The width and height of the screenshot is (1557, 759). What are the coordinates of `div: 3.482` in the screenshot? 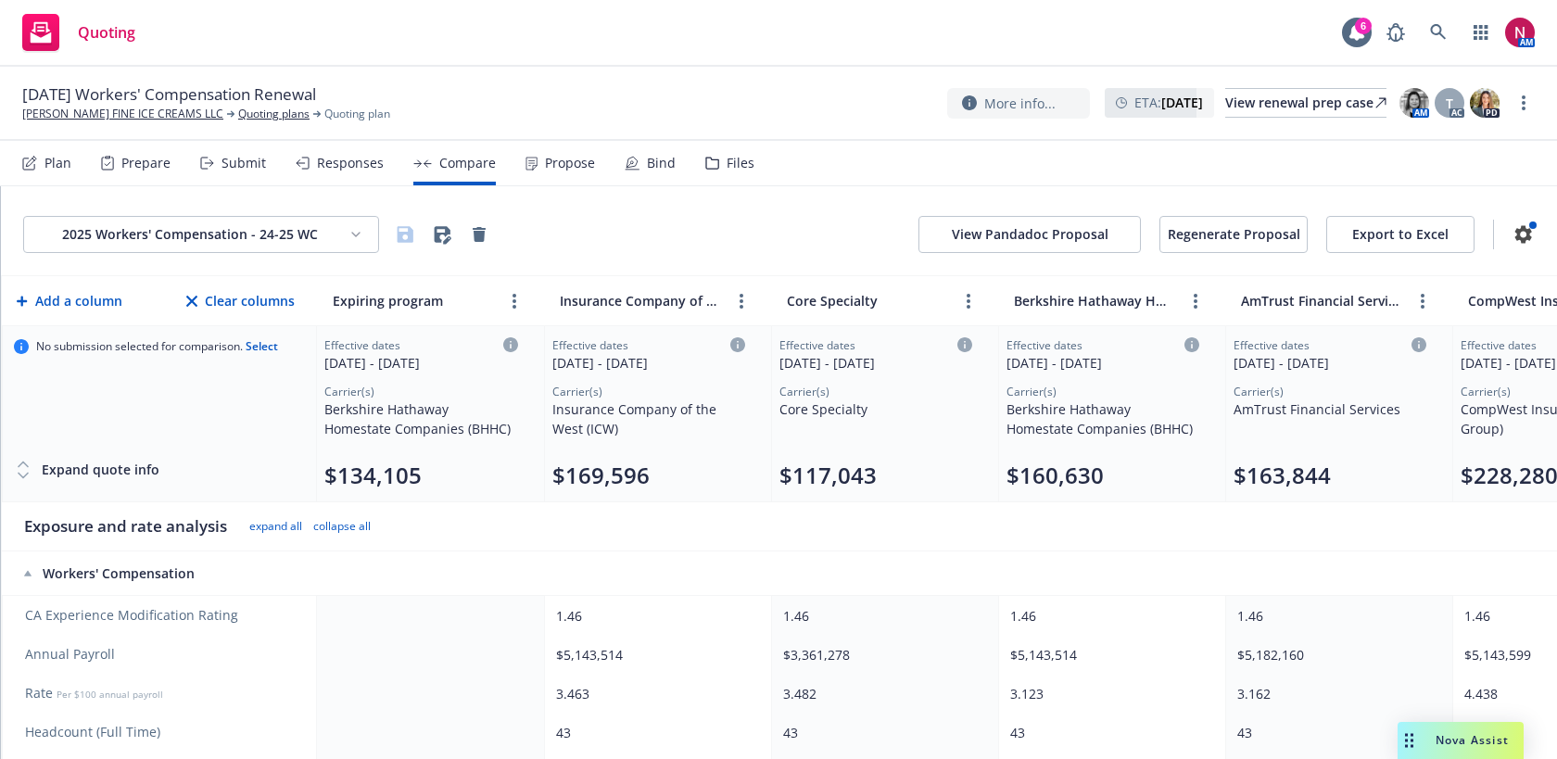 It's located at (881, 693).